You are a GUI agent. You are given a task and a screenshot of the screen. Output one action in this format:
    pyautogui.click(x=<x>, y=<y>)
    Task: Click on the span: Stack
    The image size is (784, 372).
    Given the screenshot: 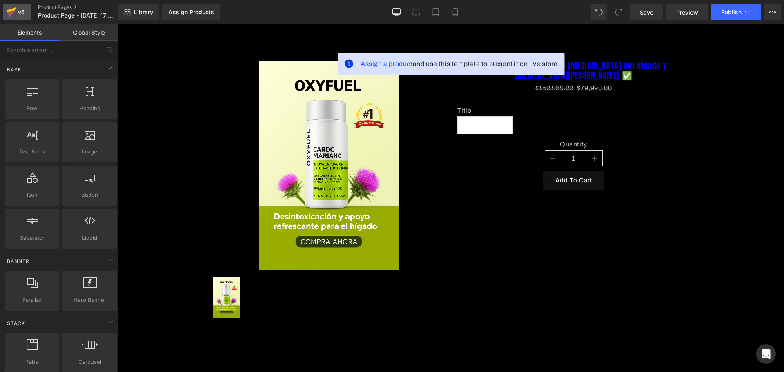 What is the action you would take?
    pyautogui.click(x=16, y=323)
    